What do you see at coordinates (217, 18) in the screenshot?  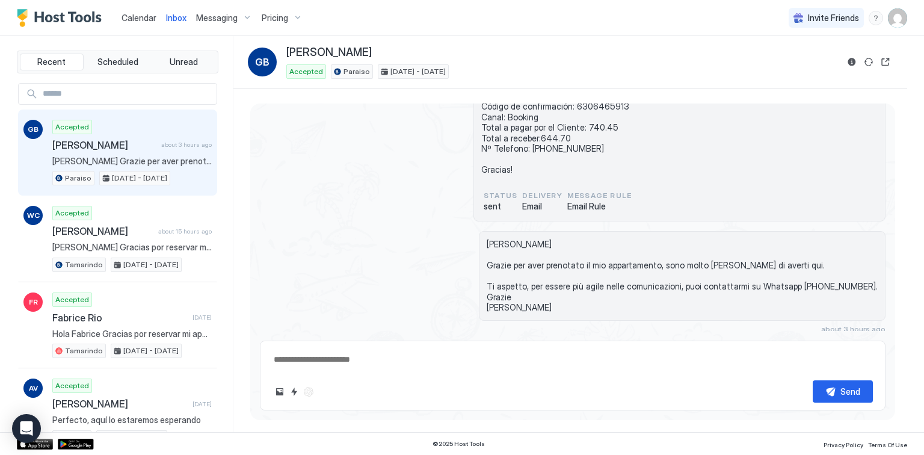 I see `span: Messaging` at bounding box center [217, 18].